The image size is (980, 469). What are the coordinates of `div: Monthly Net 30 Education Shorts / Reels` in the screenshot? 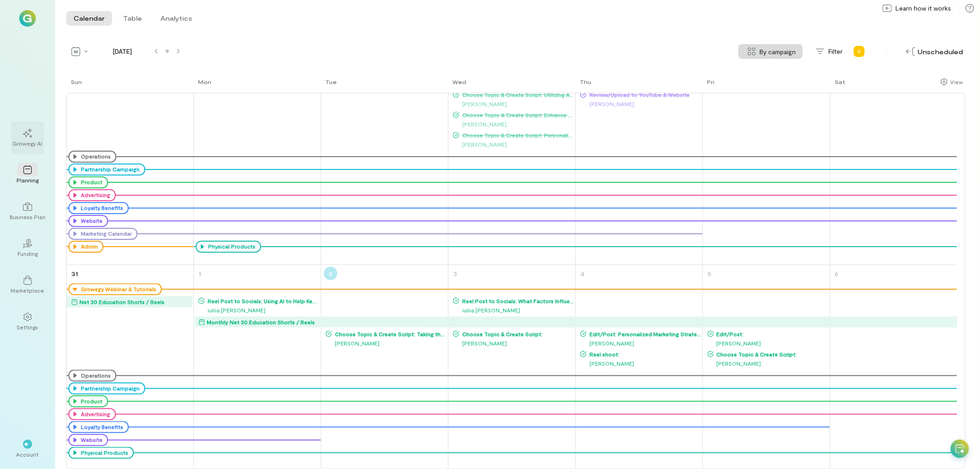 It's located at (260, 322).